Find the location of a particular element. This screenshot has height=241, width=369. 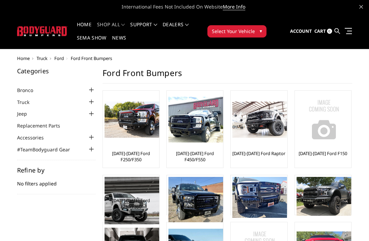

a: Support is located at coordinates (143, 29).